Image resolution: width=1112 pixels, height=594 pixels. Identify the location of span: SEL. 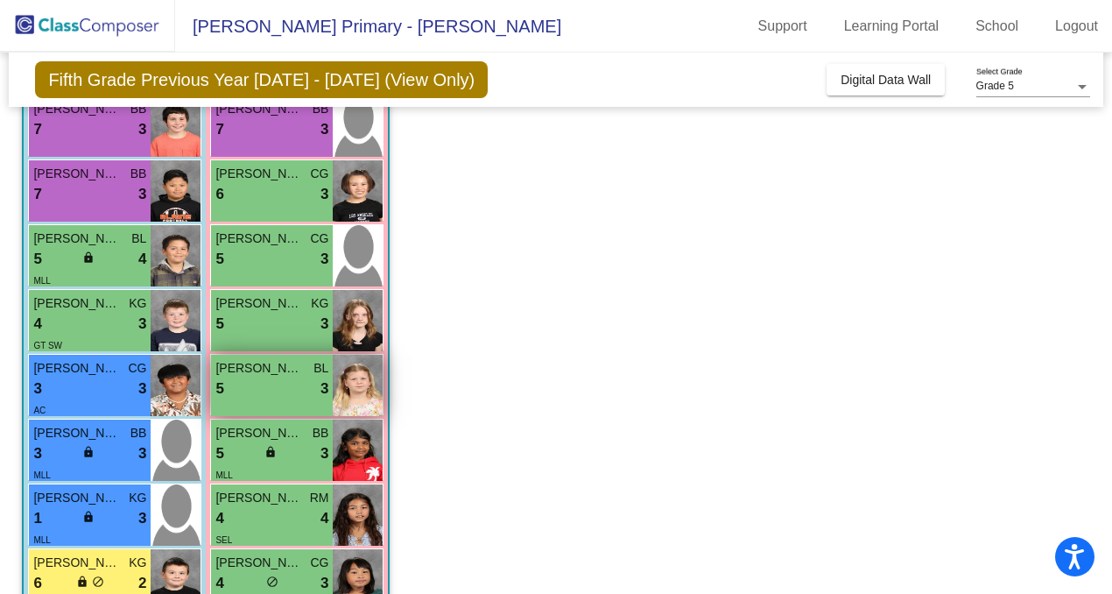
(223, 540).